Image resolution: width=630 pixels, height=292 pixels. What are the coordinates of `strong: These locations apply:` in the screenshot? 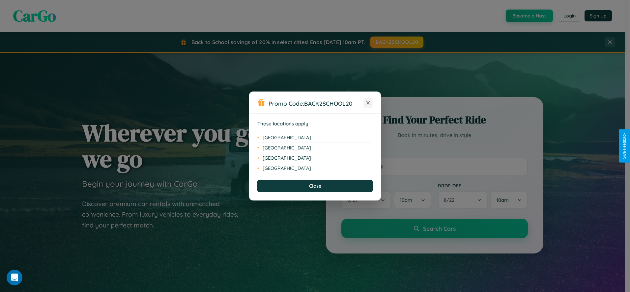 It's located at (283, 123).